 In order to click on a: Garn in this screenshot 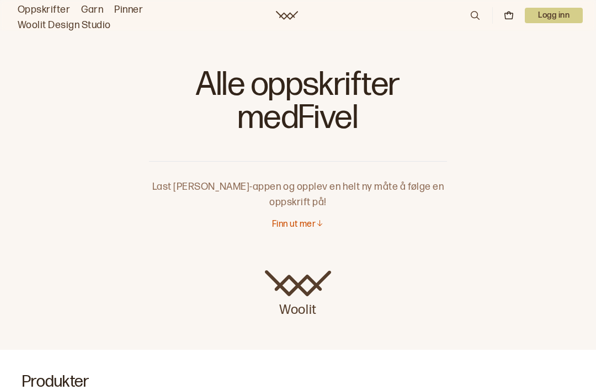, I will do `click(92, 10)`.